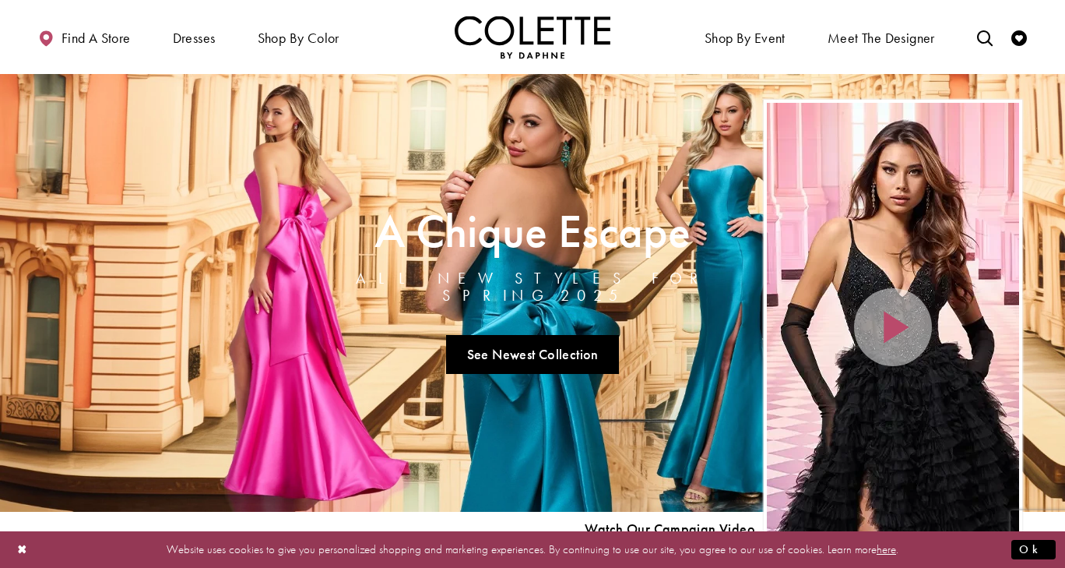 This screenshot has width=1065, height=568. What do you see at coordinates (533, 354) in the screenshot?
I see `a: See Newest Collection A Chique Escape All New Styles For Spring 2025` at bounding box center [533, 354].